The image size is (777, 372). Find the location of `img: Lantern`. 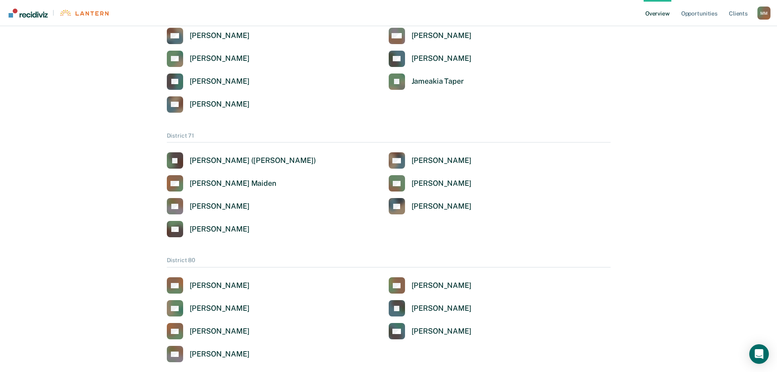

img: Lantern is located at coordinates (84, 13).